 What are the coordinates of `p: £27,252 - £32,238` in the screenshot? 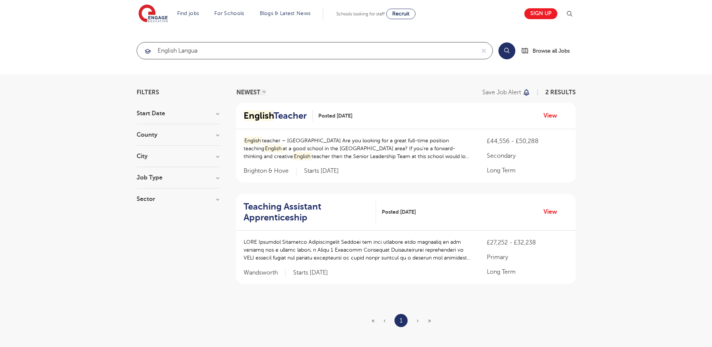 It's located at (527, 242).